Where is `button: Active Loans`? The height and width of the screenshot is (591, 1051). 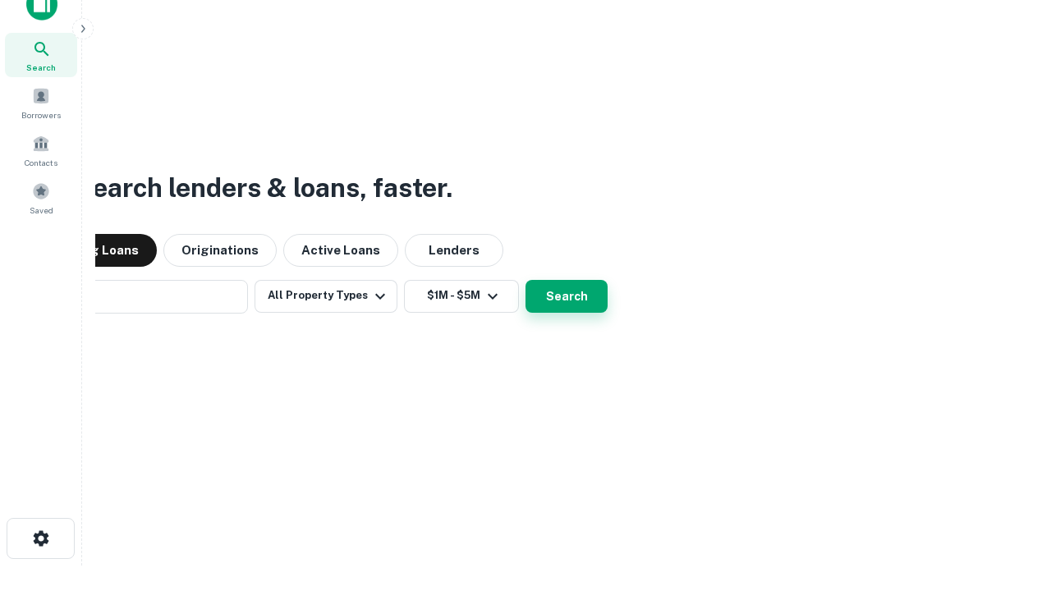 button: Active Loans is located at coordinates (341, 250).